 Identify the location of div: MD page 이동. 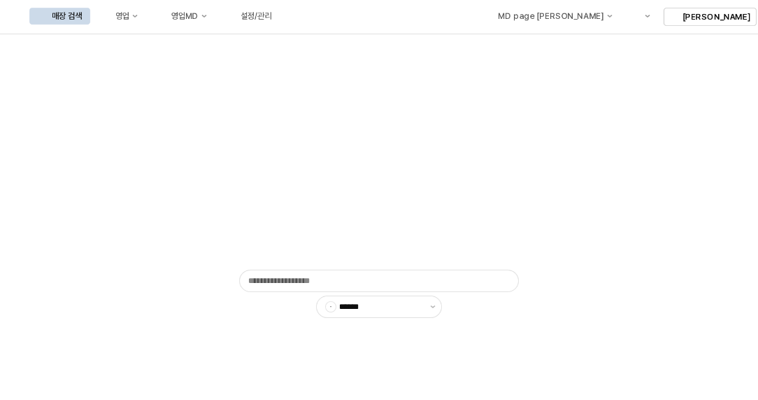
(548, 16).